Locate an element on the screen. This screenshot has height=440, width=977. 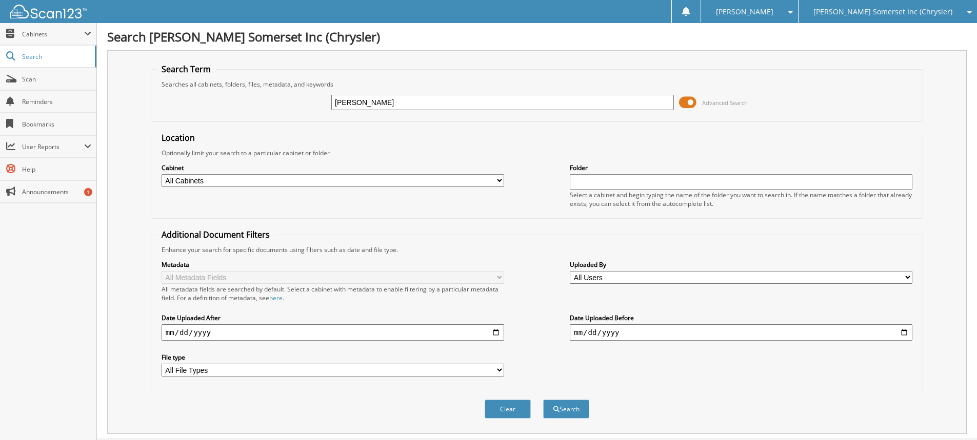
span: Cabinets is located at coordinates (53, 34).